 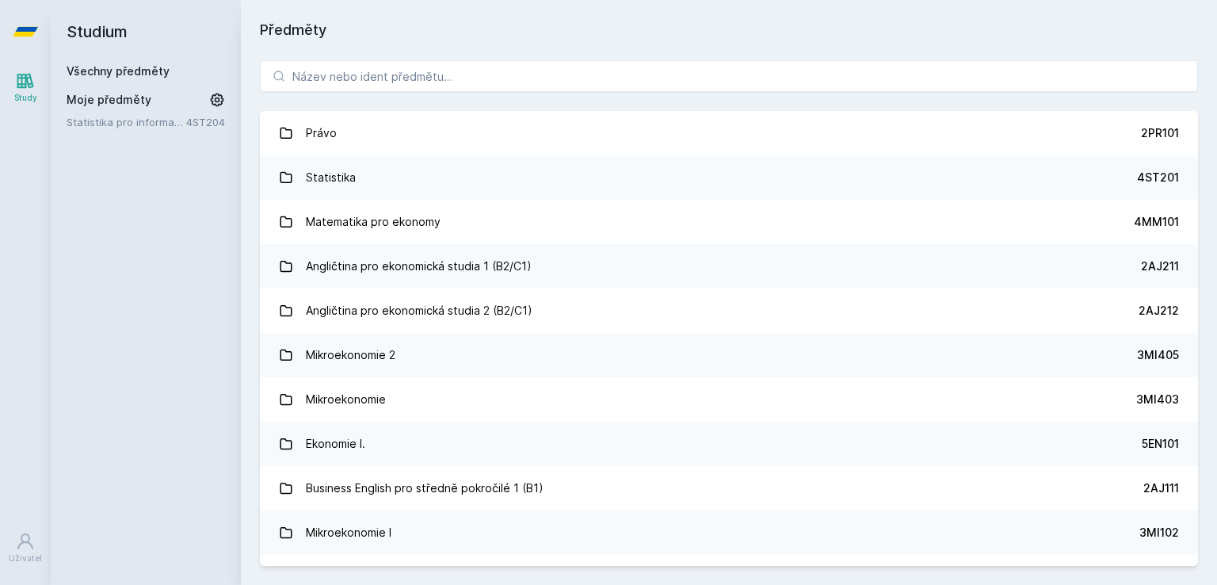 I want to click on a: Statistika 4ST201, so click(x=729, y=177).